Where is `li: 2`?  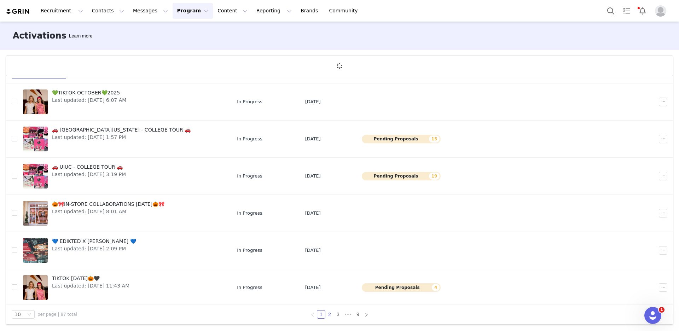
li: 2 is located at coordinates (329, 314).